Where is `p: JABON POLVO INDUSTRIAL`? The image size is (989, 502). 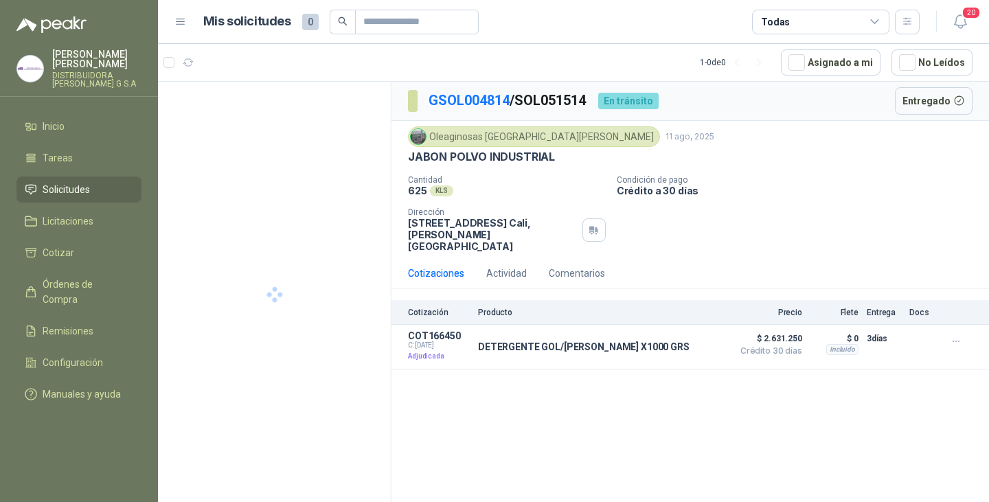
p: JABON POLVO INDUSTRIAL is located at coordinates (482, 157).